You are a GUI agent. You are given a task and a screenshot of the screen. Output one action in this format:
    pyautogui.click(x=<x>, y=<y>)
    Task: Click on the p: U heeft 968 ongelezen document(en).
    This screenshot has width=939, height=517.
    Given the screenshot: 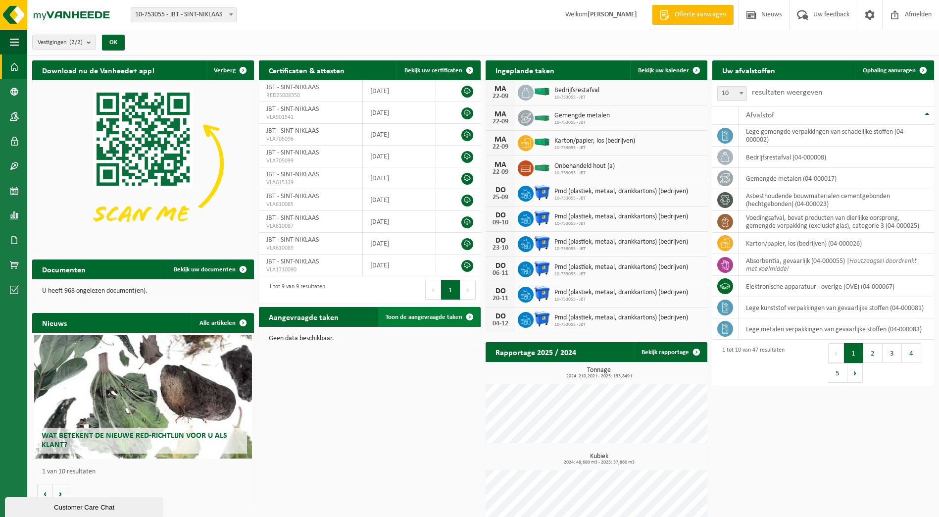 What is the action you would take?
    pyautogui.click(x=143, y=291)
    